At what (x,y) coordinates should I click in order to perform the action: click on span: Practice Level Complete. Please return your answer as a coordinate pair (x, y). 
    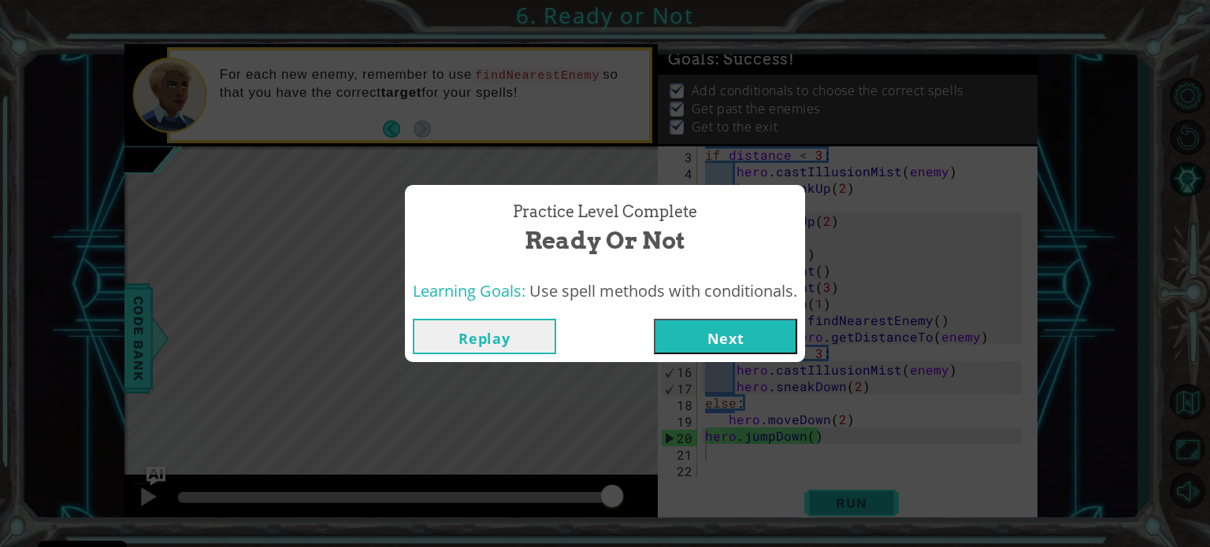
    Looking at the image, I should click on (605, 212).